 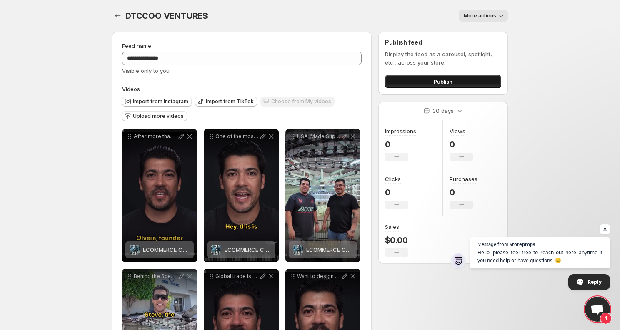 What do you see at coordinates (155, 116) in the screenshot?
I see `button: Upload more videos` at bounding box center [155, 116].